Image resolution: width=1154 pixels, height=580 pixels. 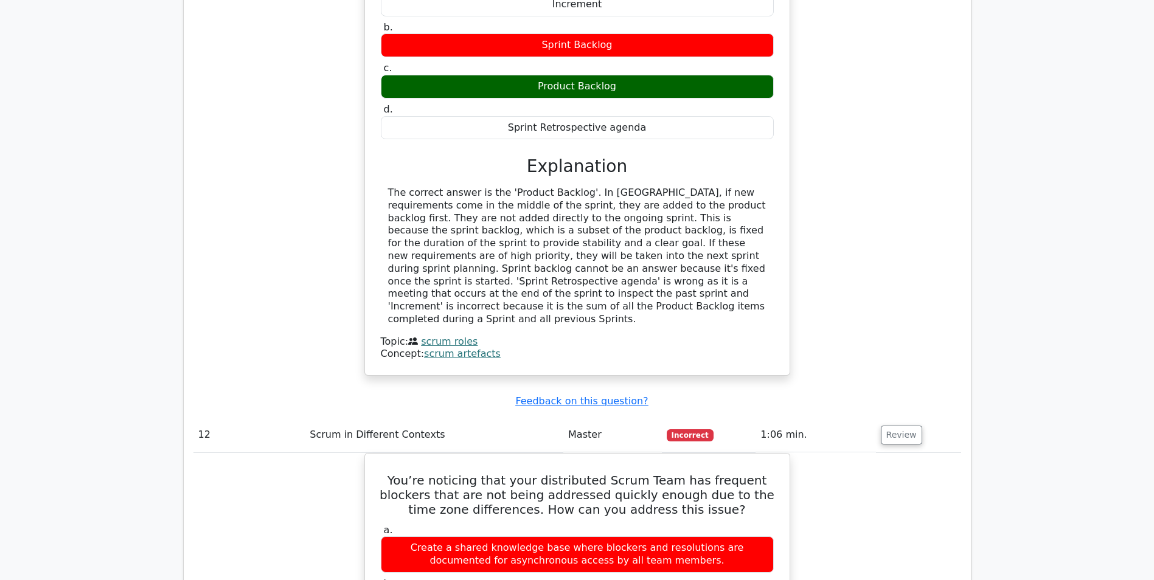 What do you see at coordinates (582, 401) in the screenshot?
I see `u: Feedback on this question?` at bounding box center [582, 401].